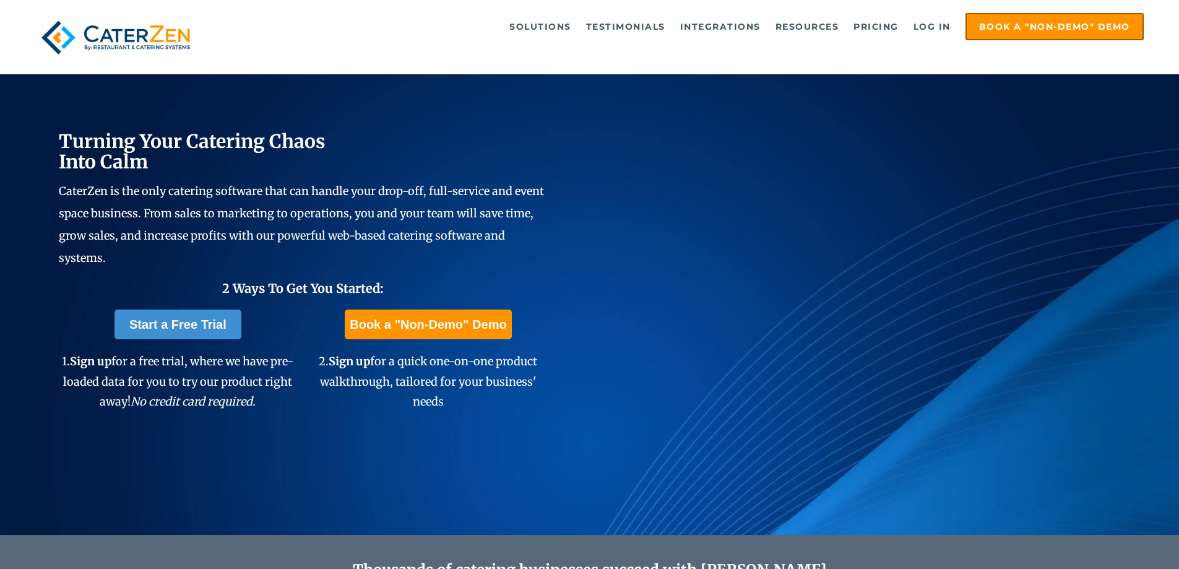  What do you see at coordinates (192, 151) in the screenshot?
I see `span: Turning Your Catering Chaos Into Calm` at bounding box center [192, 151].